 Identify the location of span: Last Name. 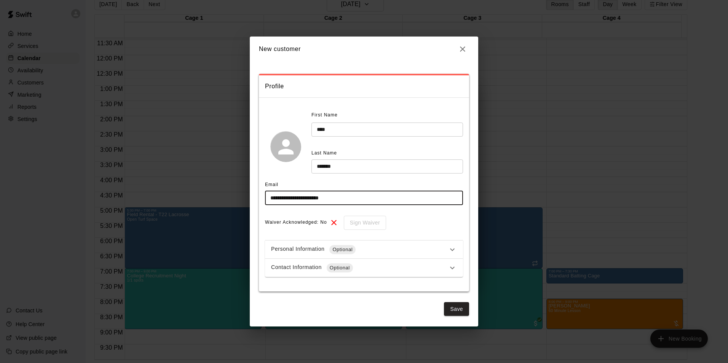
(324, 153).